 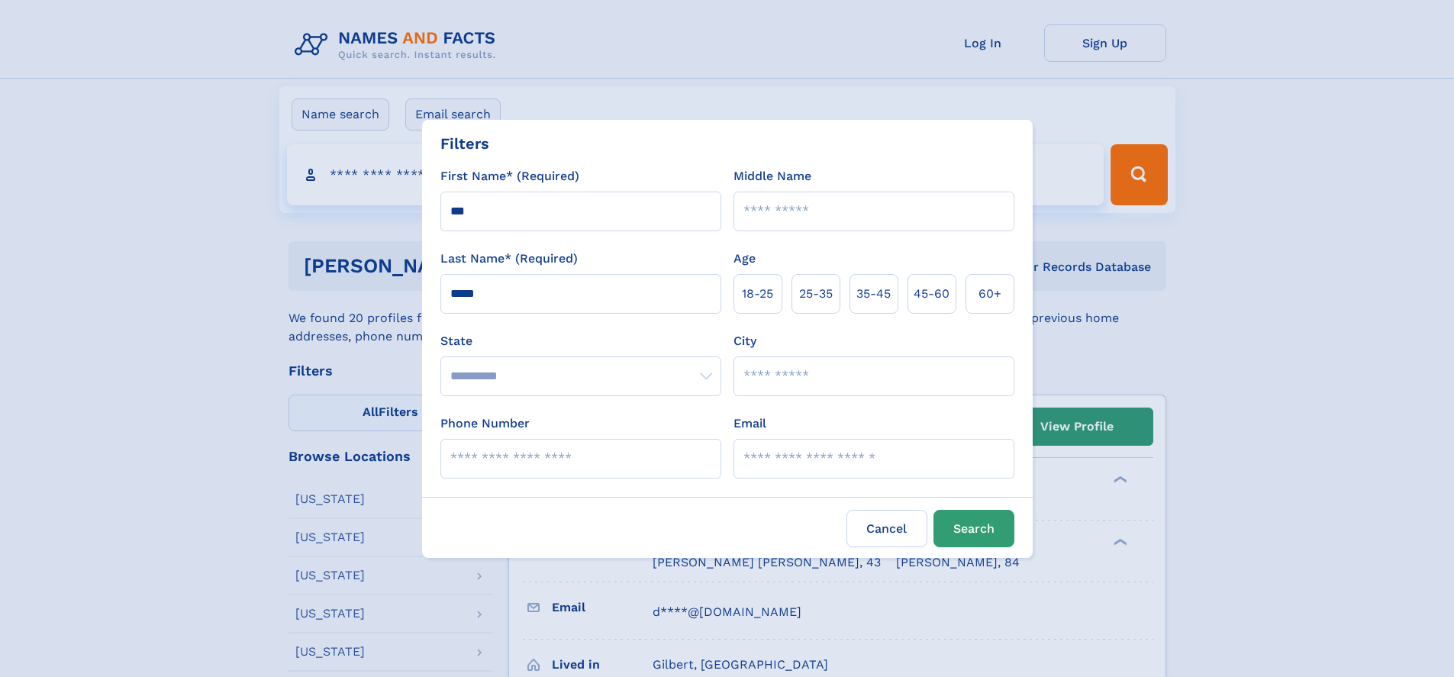 What do you see at coordinates (974, 528) in the screenshot?
I see `button: Search` at bounding box center [974, 528].